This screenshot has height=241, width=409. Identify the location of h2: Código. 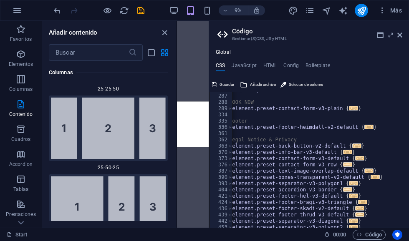
(317, 31).